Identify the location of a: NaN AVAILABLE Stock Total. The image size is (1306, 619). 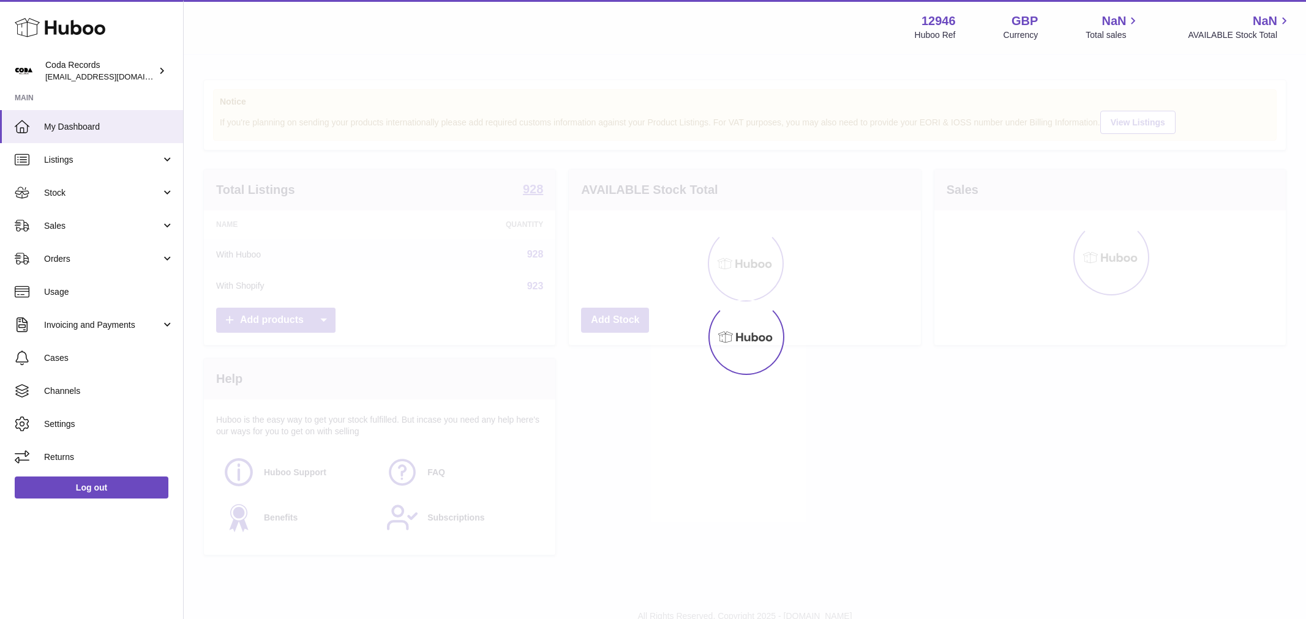
(1239, 27).